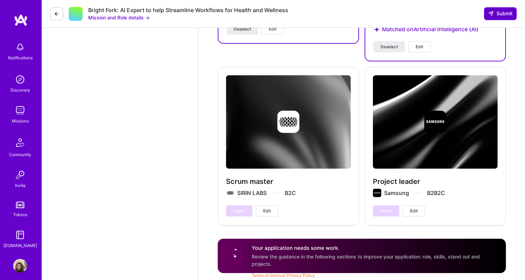 The image size is (525, 280). Describe the element at coordinates (20, 58) in the screenshot. I see `div: Notifications` at that location.